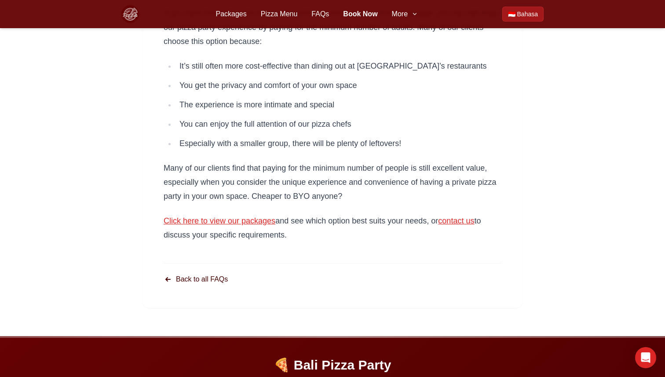  I want to click on span: More, so click(400, 14).